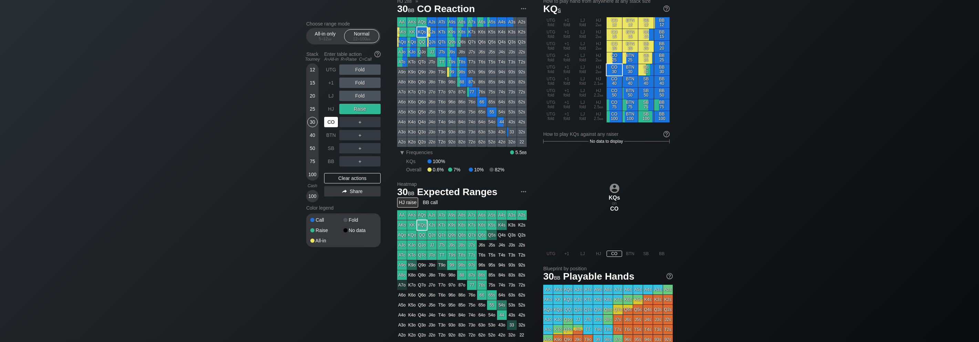 The width and height of the screenshot is (979, 342). Describe the element at coordinates (482, 42) in the screenshot. I see `div: Q6s` at that location.